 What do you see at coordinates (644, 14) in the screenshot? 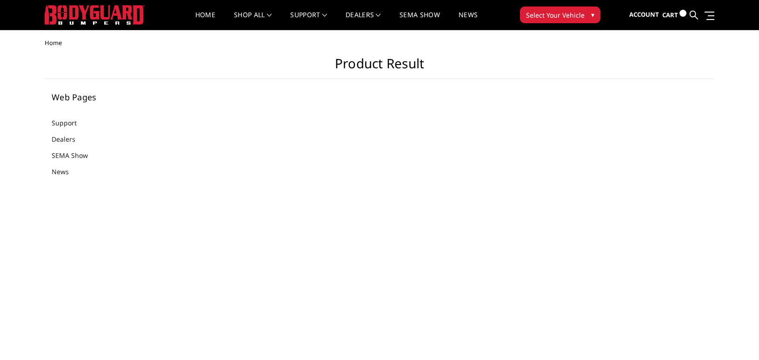
I see `span: Account` at bounding box center [644, 14].